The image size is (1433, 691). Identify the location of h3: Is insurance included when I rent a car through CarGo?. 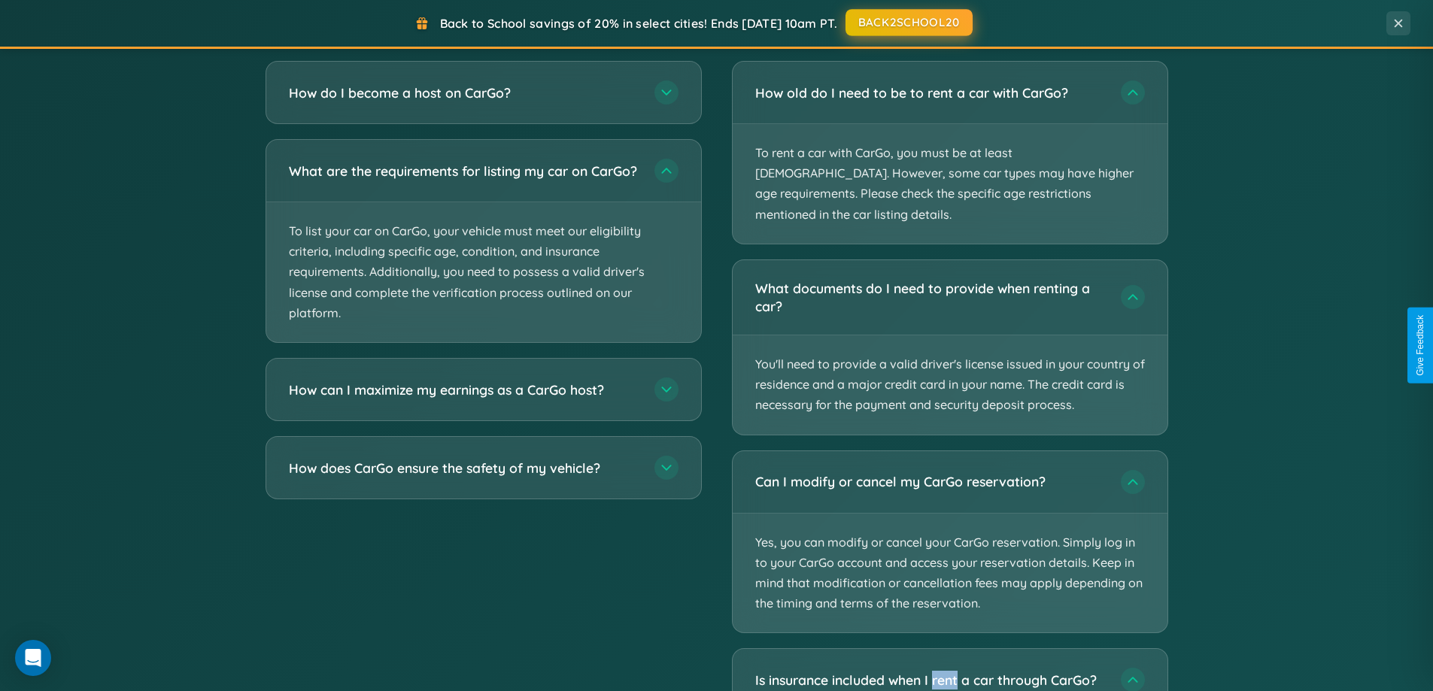
(930, 680).